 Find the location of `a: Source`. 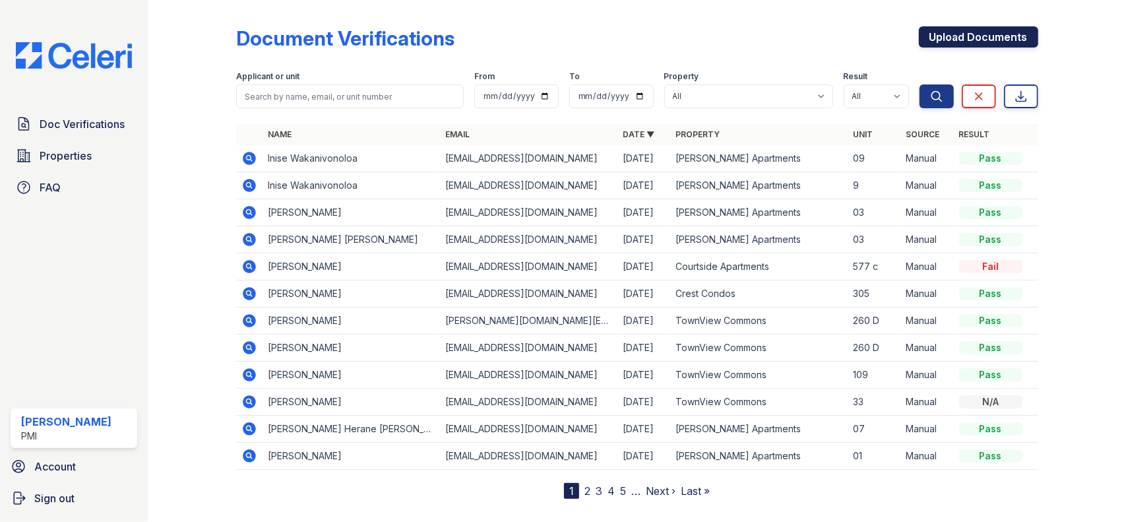

a: Source is located at coordinates (922, 134).